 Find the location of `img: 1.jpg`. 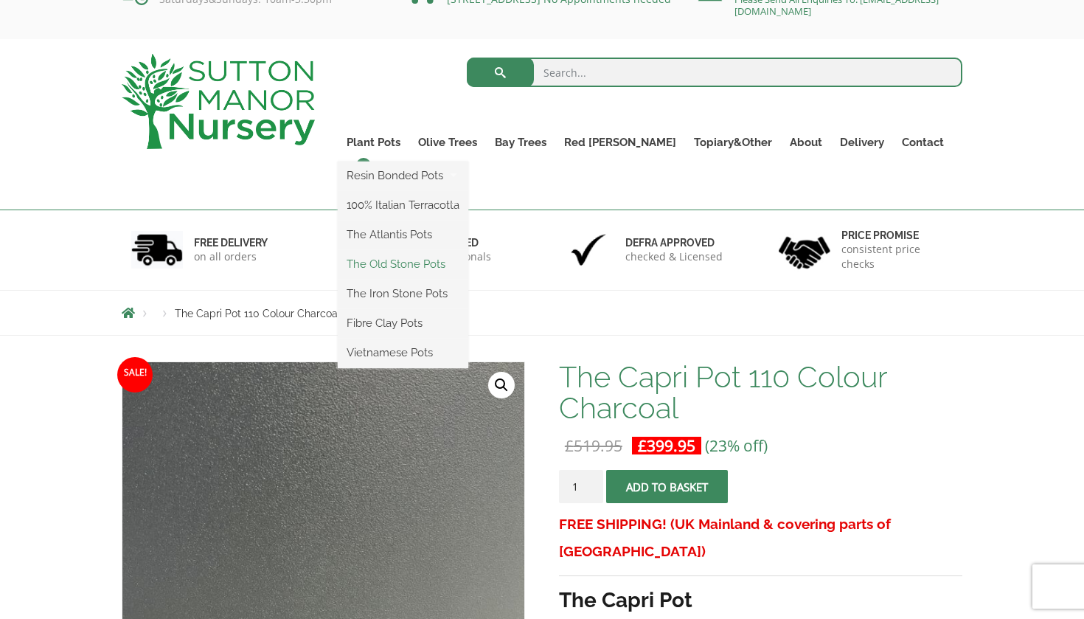

img: 1.jpg is located at coordinates (157, 249).